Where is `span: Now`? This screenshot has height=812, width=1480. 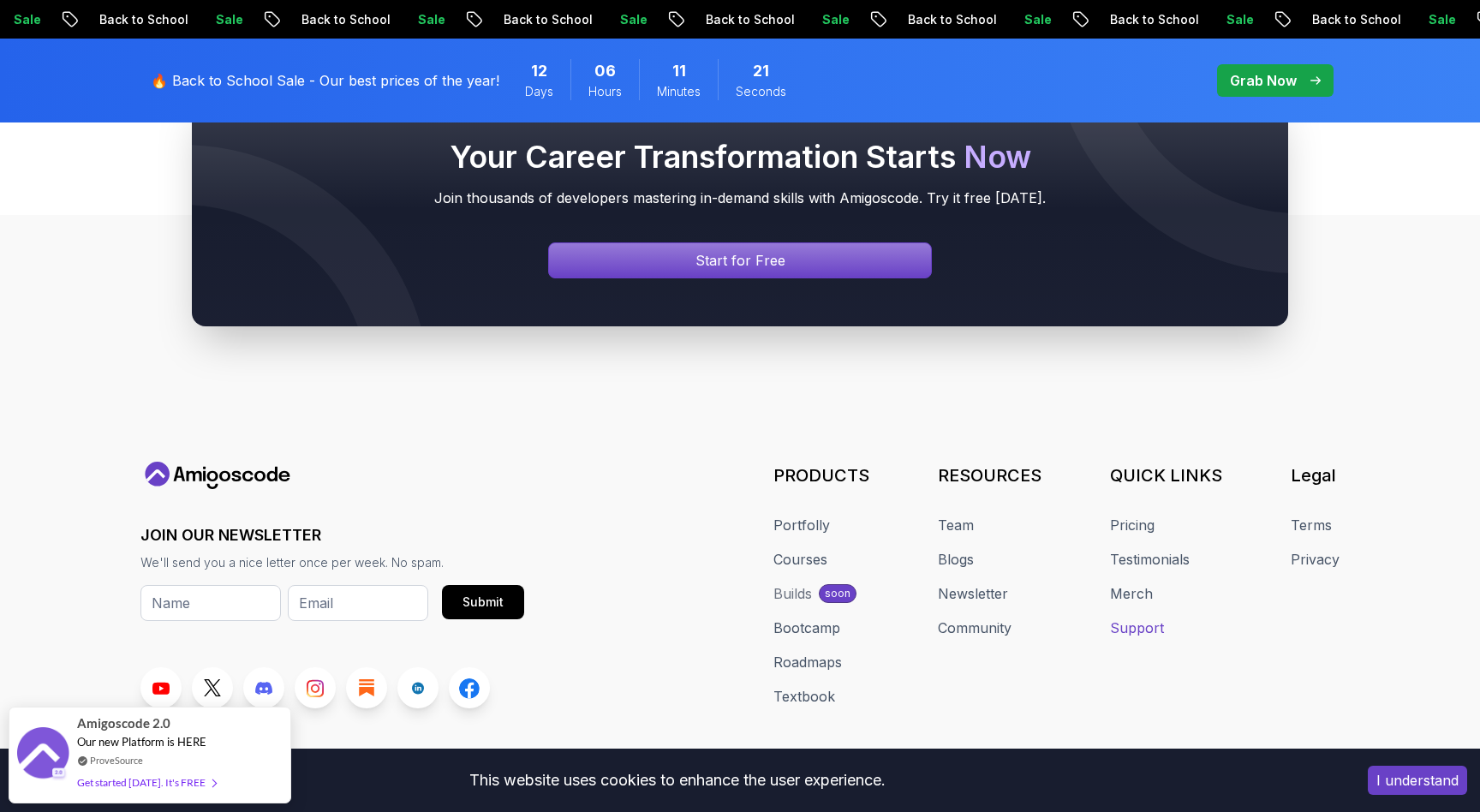
span: Now is located at coordinates (997, 157).